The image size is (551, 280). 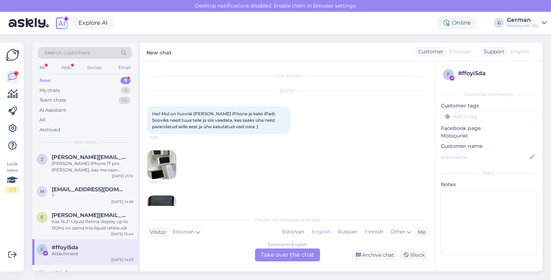 I want to click on div: Attachment, so click(x=92, y=254).